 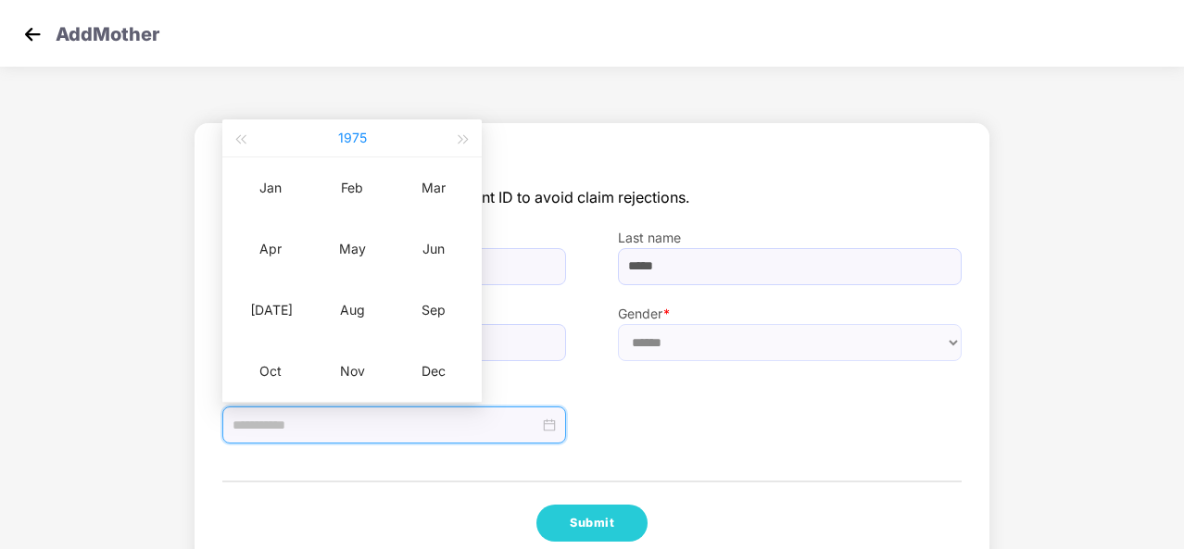 What do you see at coordinates (434, 310) in the screenshot?
I see `div: Sep` at bounding box center [434, 310].